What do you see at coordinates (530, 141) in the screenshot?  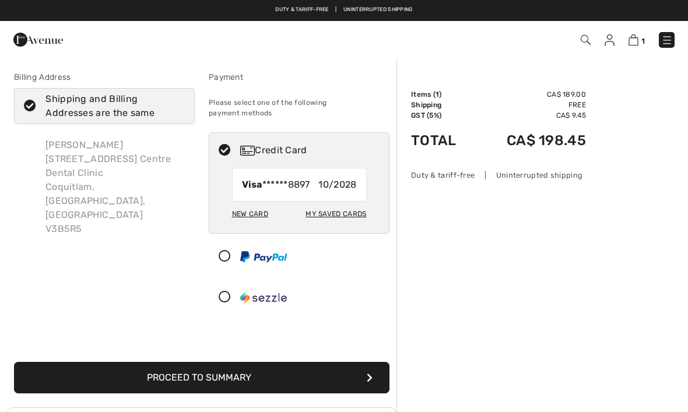 I see `td: CA$ 198.45` at bounding box center [530, 141].